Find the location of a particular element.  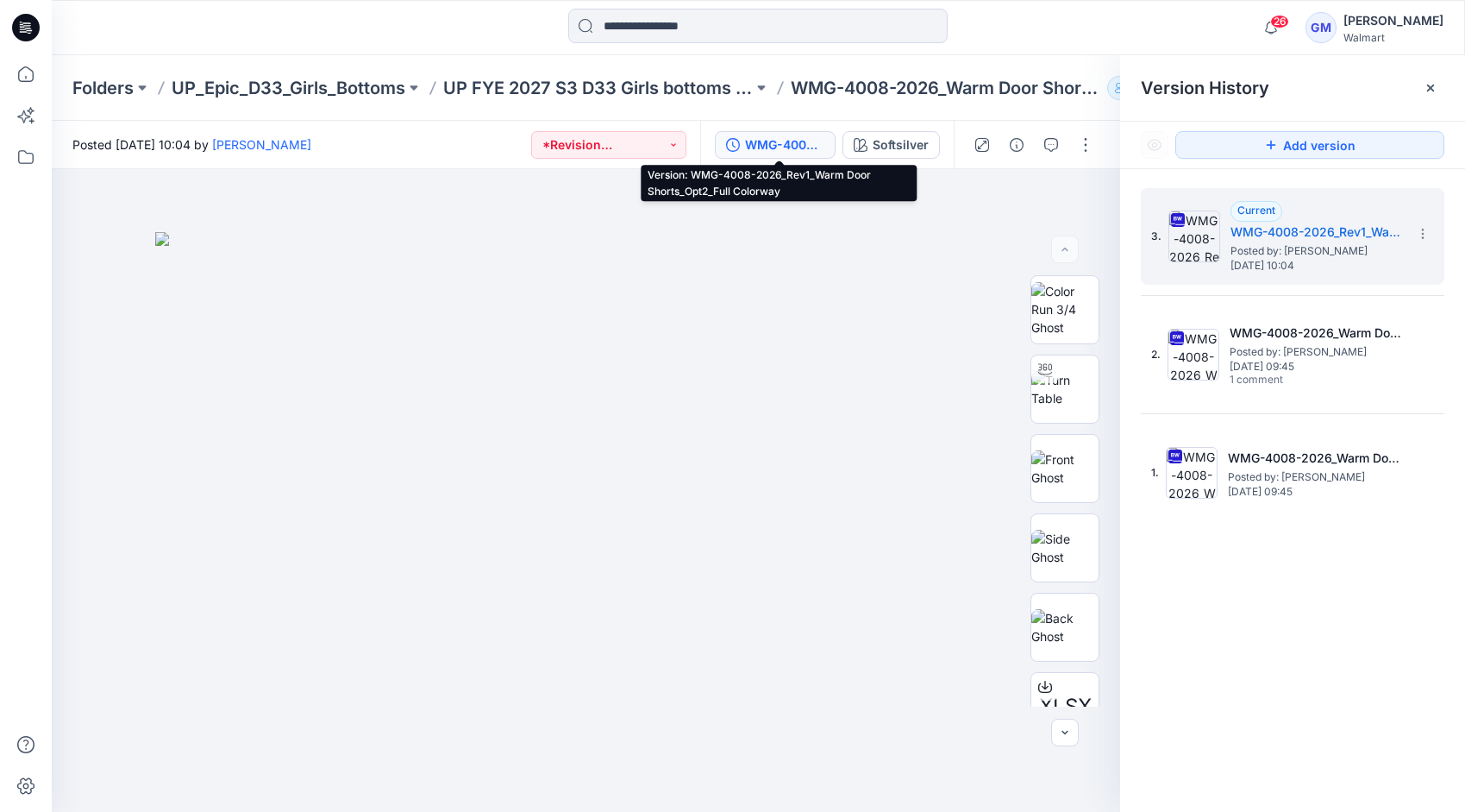

span: 2. is located at coordinates (1156, 354).